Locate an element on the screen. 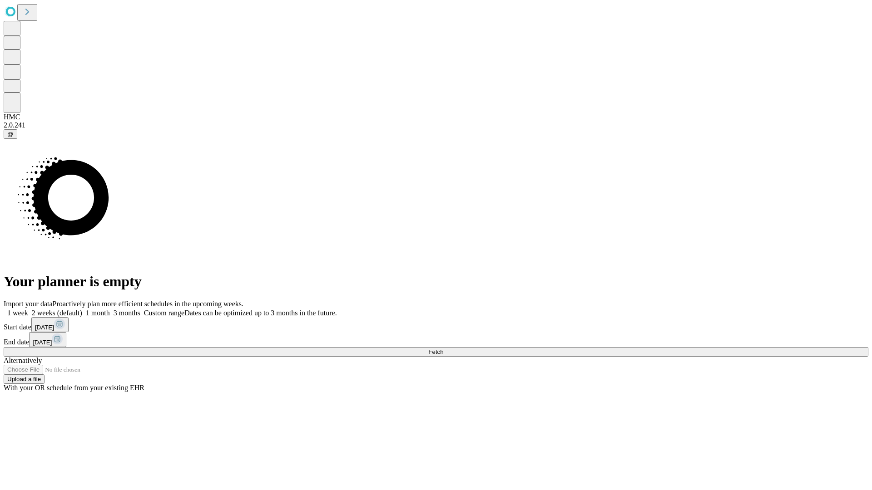 This screenshot has width=872, height=490. span: Custom range is located at coordinates (164, 313).